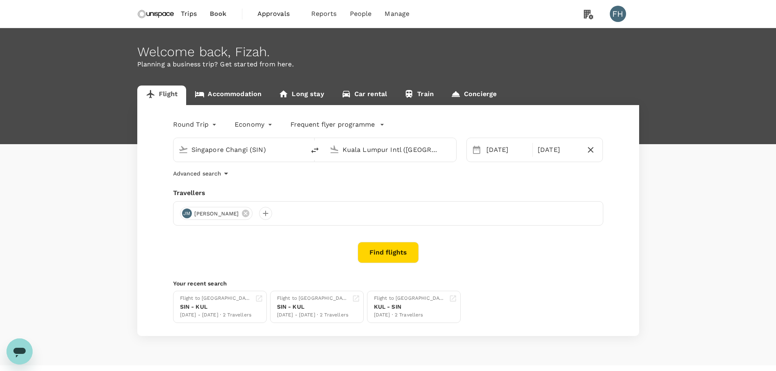 The width and height of the screenshot is (776, 371). What do you see at coordinates (202, 173) in the screenshot?
I see `button: Advanced search` at bounding box center [202, 173].